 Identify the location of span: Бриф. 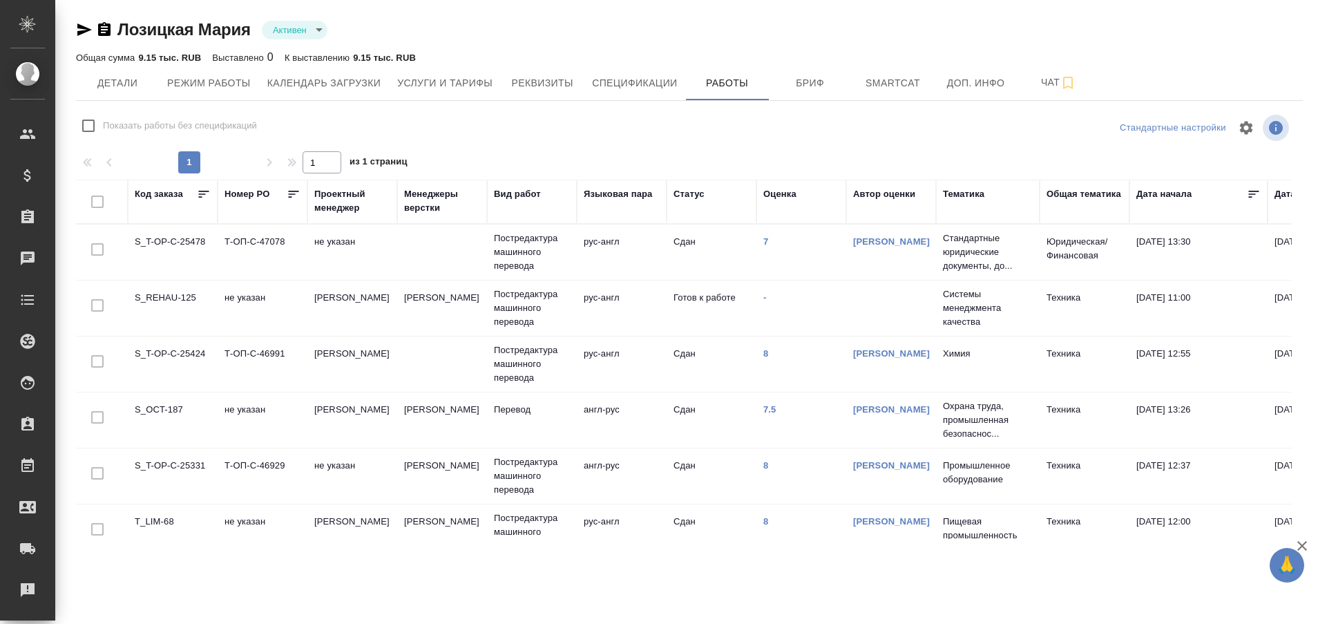
(810, 83).